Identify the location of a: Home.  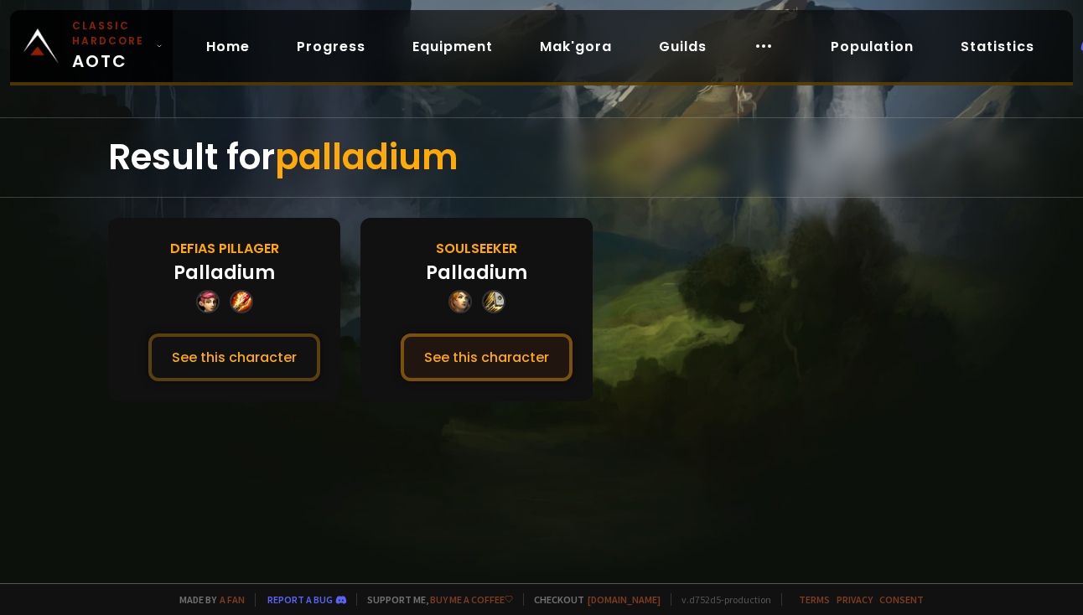
(228, 46).